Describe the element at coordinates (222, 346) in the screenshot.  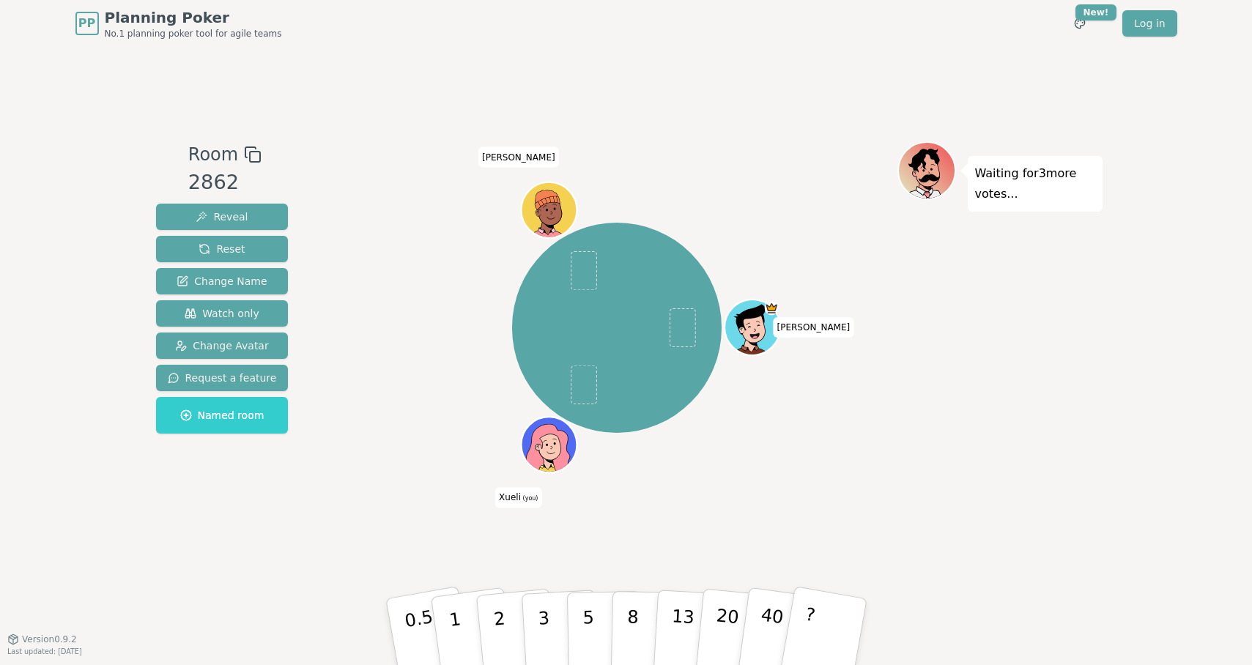
I see `span: Change Avatar` at that location.